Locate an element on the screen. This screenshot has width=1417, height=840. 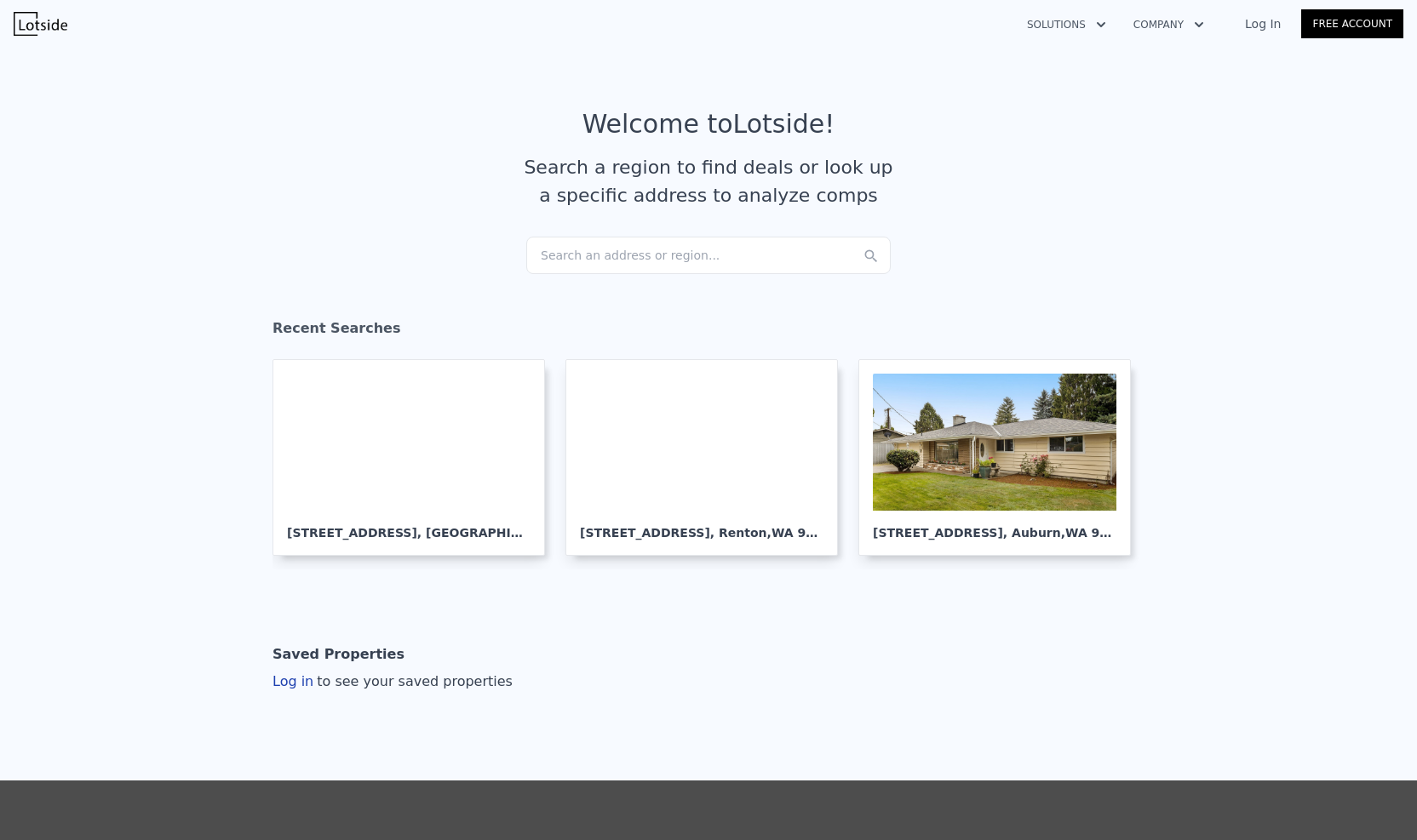
a: Free Account is located at coordinates (1352, 24).